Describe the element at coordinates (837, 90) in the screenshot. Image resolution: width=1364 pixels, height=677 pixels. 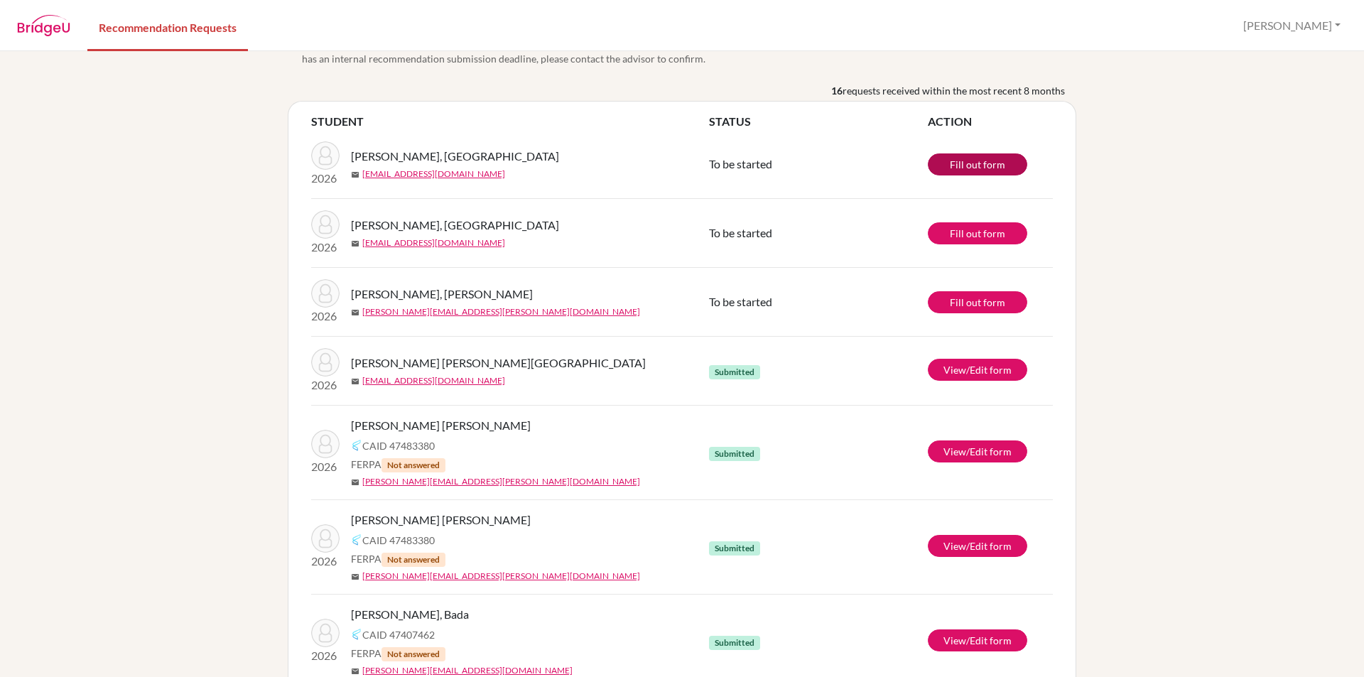
I see `b: 16` at that location.